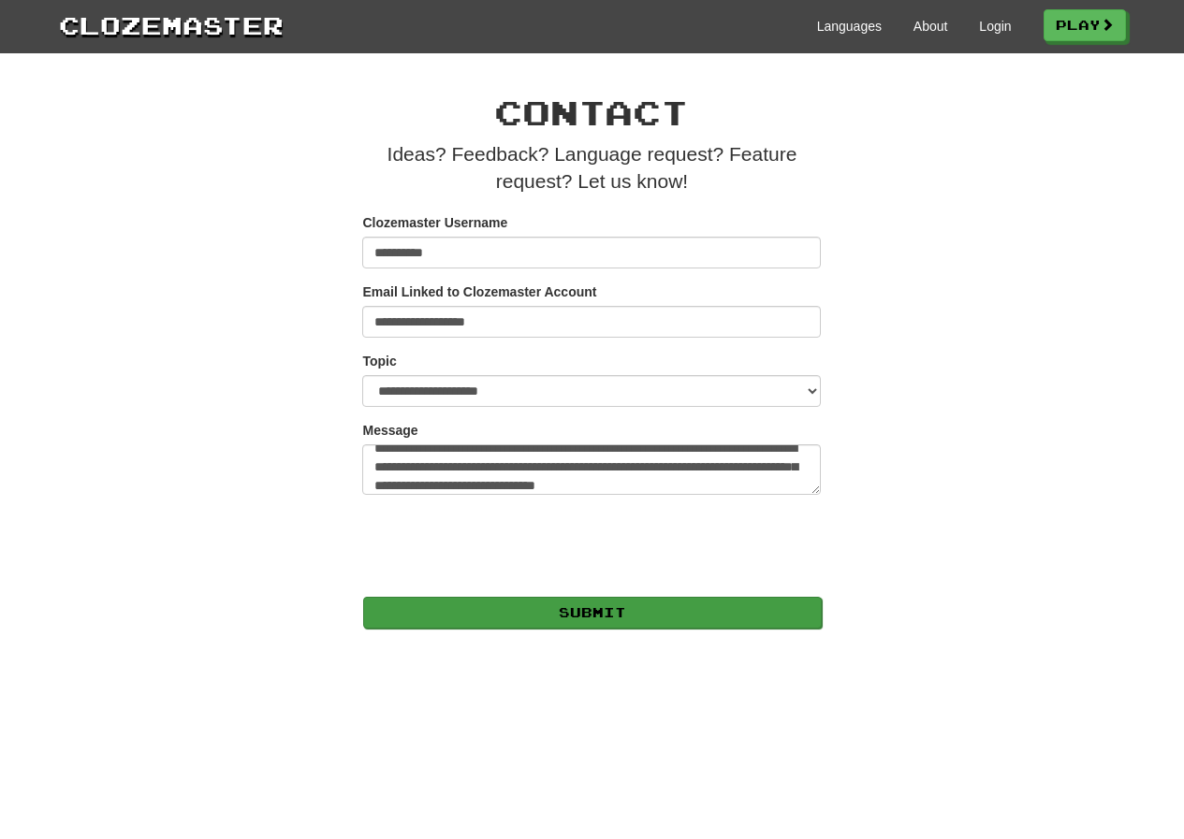 The width and height of the screenshot is (1184, 839). Describe the element at coordinates (591, 112) in the screenshot. I see `h1: Contact` at that location.